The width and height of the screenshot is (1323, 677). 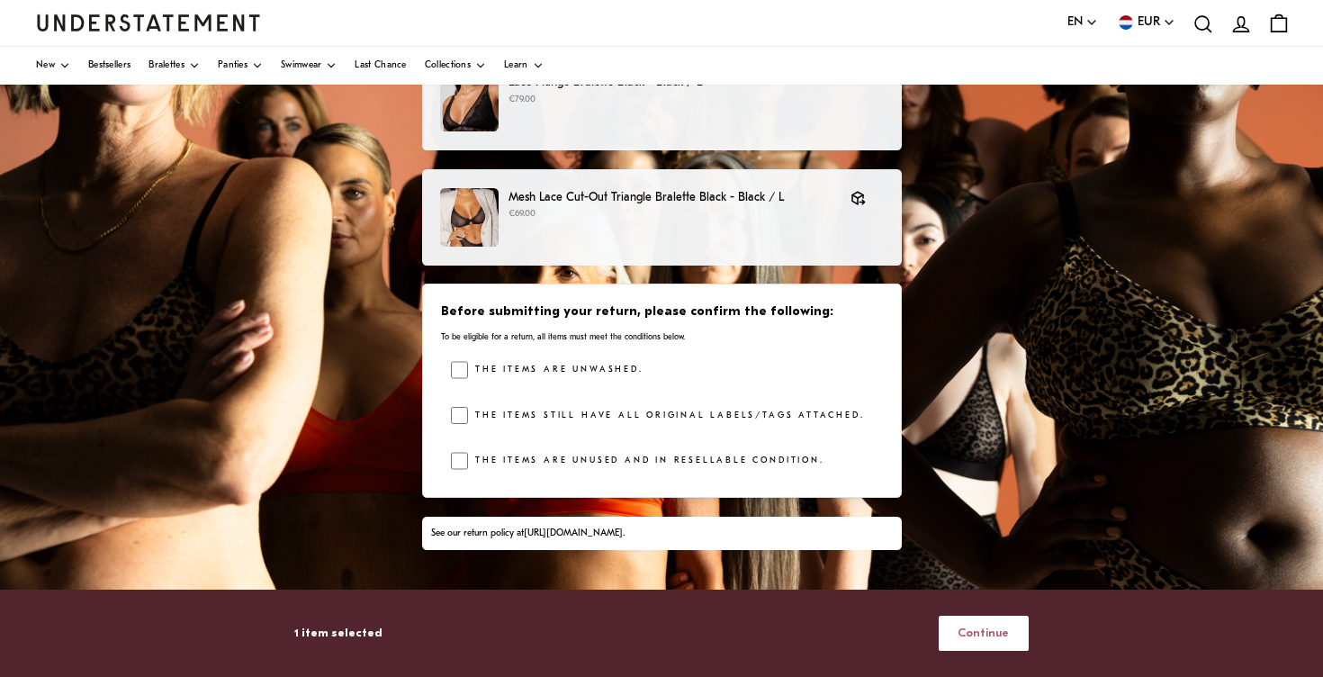 What do you see at coordinates (671, 197) in the screenshot?
I see `p: Mesh Lace Cut-Out Triangle Bralette Black - Black / L` at bounding box center [671, 197].